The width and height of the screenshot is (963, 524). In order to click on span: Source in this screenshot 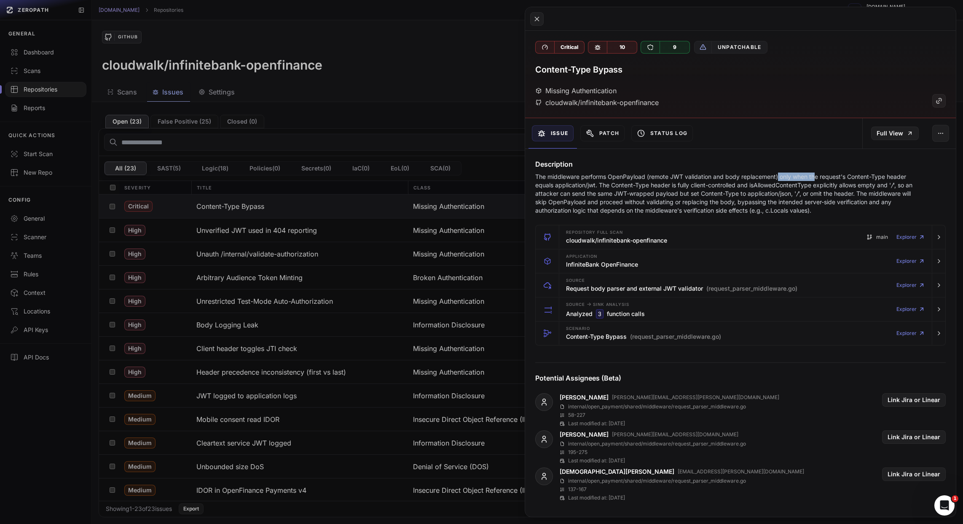, I will do `click(575, 280)`.